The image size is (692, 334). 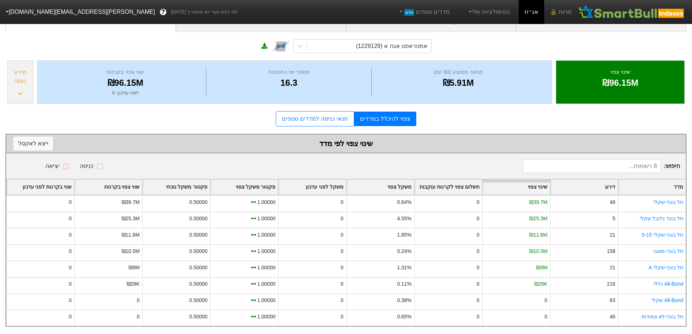 What do you see at coordinates (668, 251) in the screenshot?
I see `a: תל בונד-מאגר` at bounding box center [668, 251].